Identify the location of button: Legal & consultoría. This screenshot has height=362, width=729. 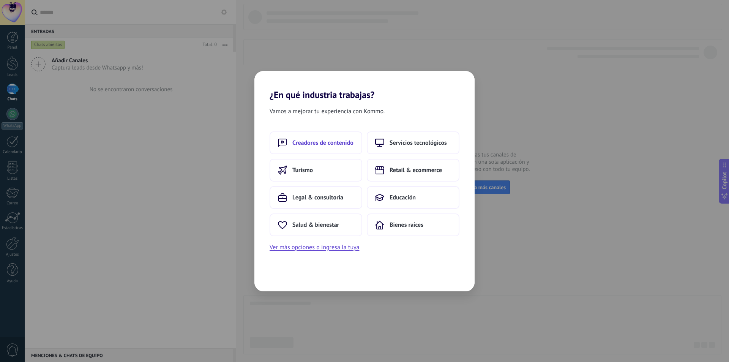
(316, 197).